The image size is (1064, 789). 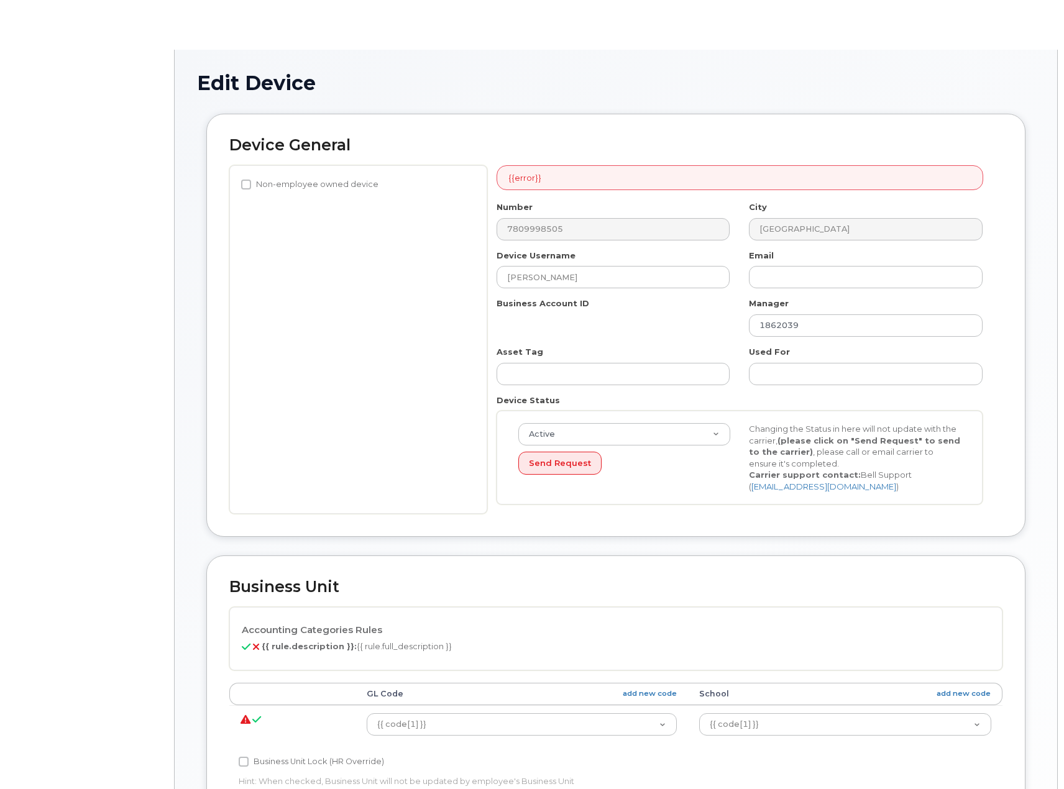 I want to click on label: Device Status, so click(x=528, y=400).